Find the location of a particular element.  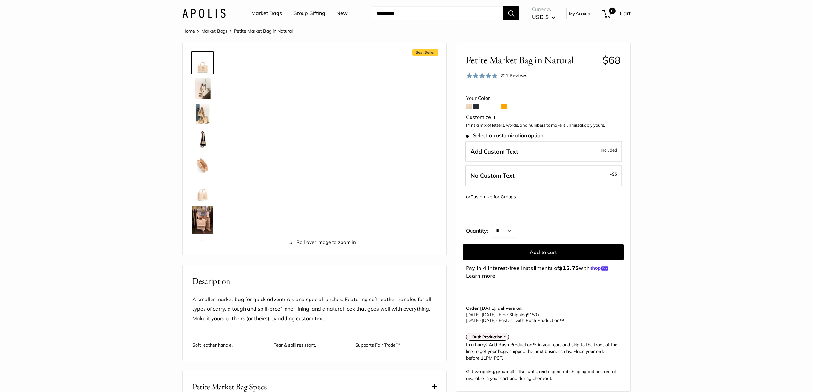

p: A smaller market bag for quick adventures and special lunches. Featuring soft leather handles for... is located at coordinates (314, 309).